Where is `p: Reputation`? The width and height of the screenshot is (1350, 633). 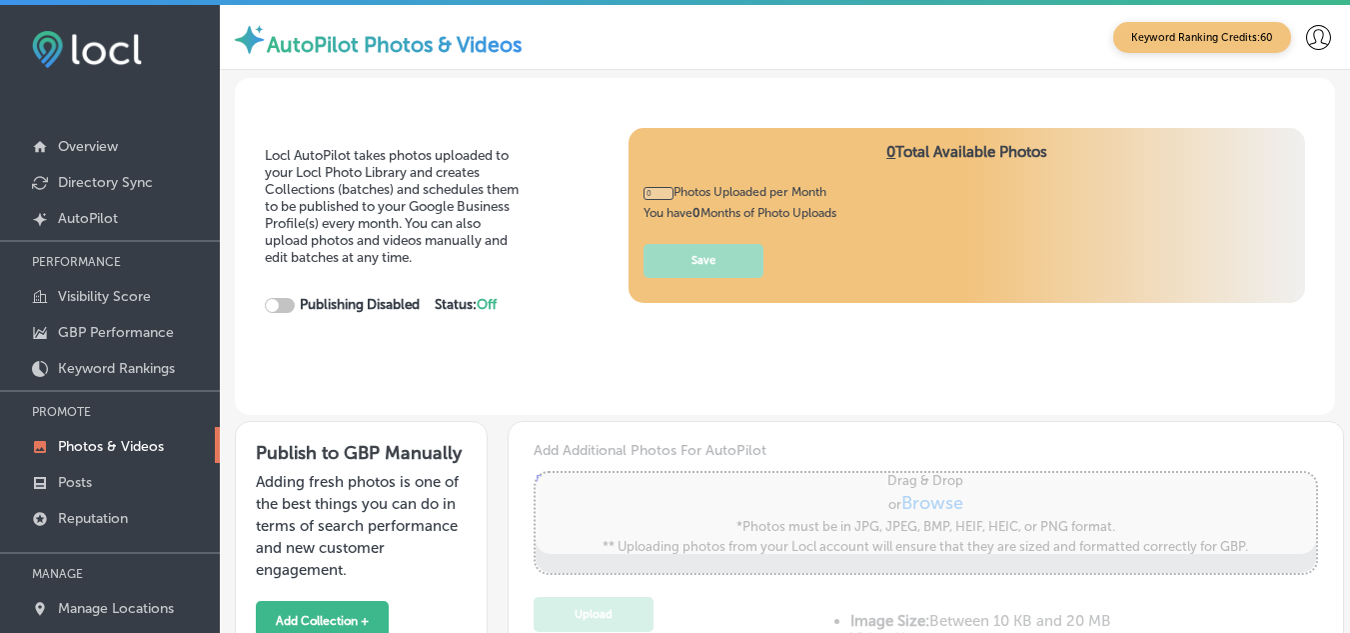
p: Reputation is located at coordinates (93, 518).